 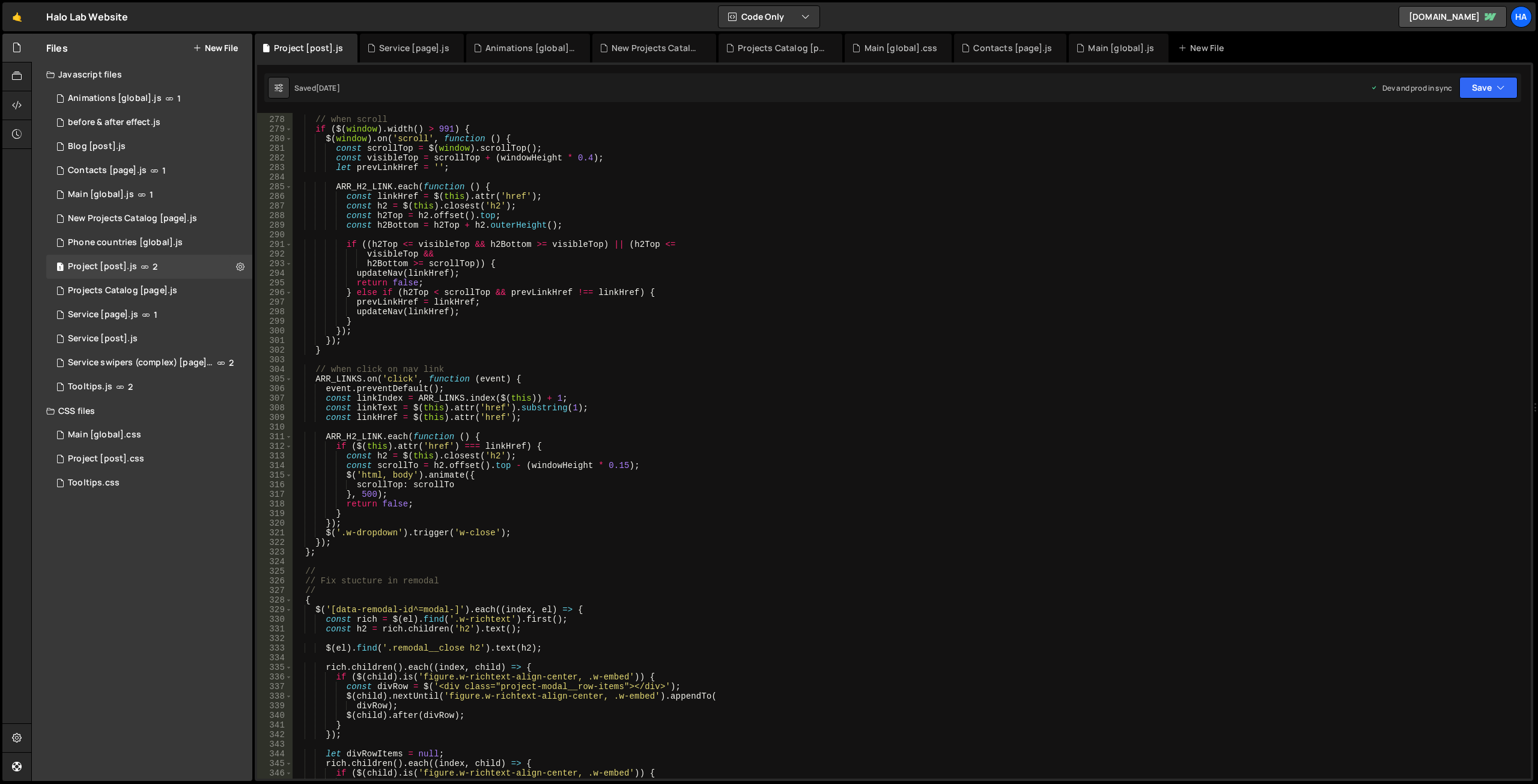 I want to click on div: 341, so click(x=275, y=725).